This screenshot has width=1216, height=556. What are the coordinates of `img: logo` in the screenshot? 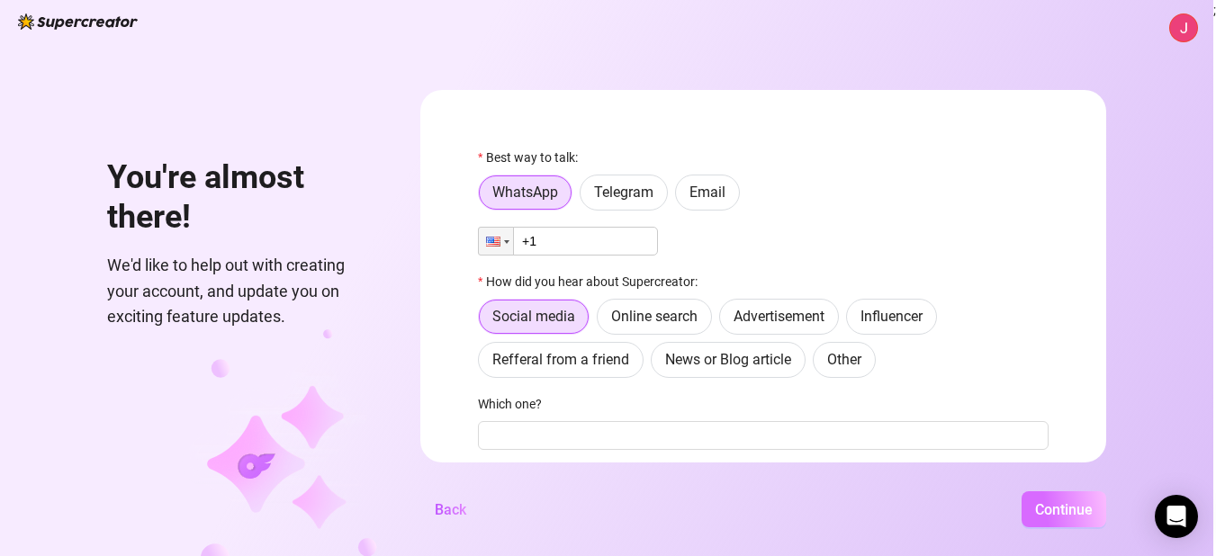 It's located at (77, 22).